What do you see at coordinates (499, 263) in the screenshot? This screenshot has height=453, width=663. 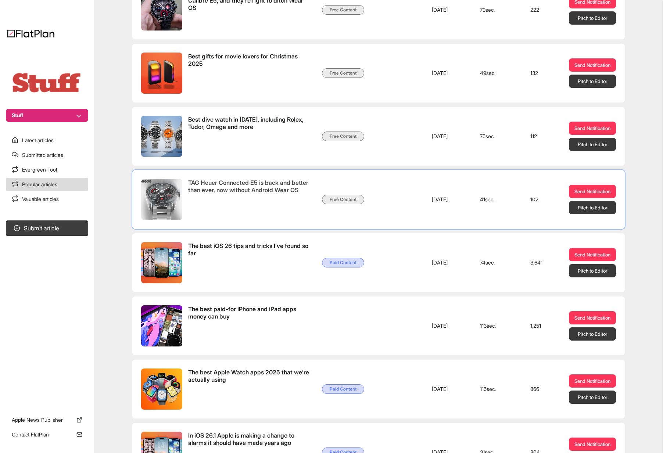 I see `td: 74 sec.` at bounding box center [499, 263].